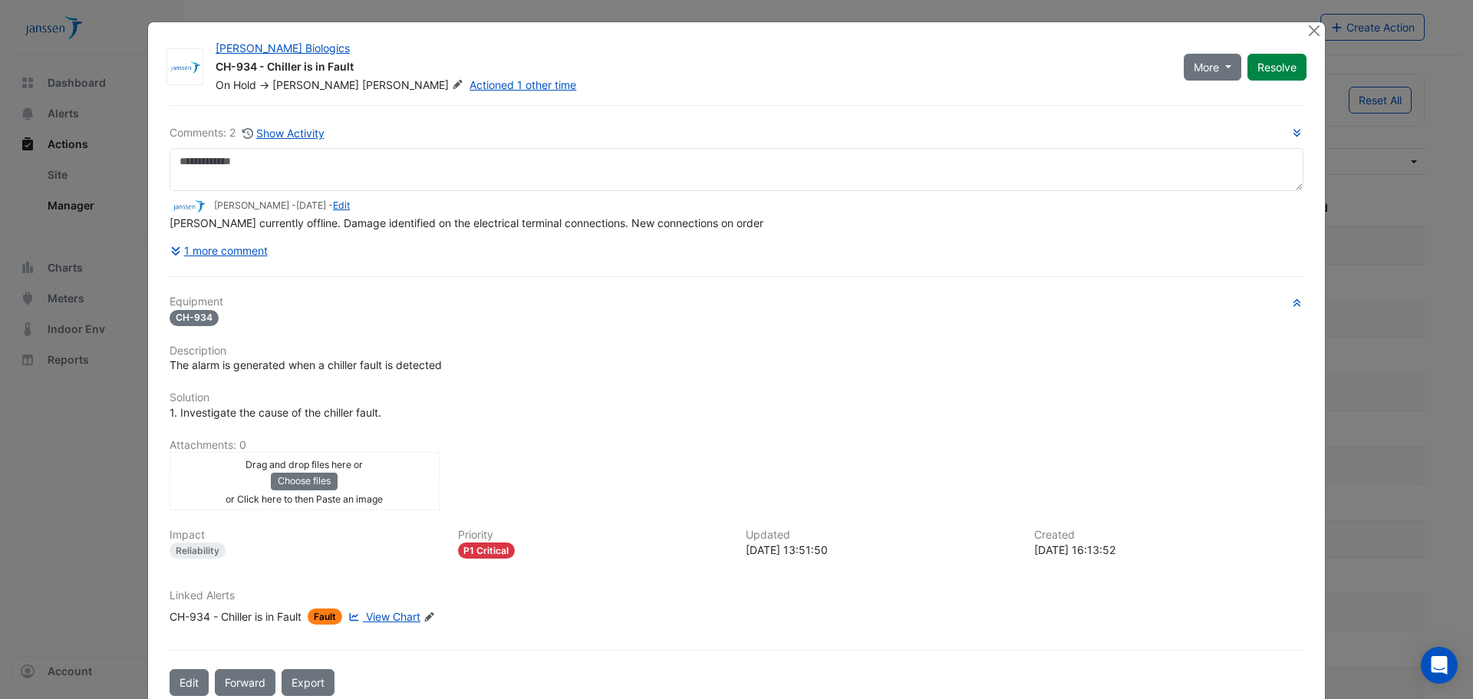 The width and height of the screenshot is (1473, 699). What do you see at coordinates (236, 84) in the screenshot?
I see `span: On Hold` at bounding box center [236, 84].